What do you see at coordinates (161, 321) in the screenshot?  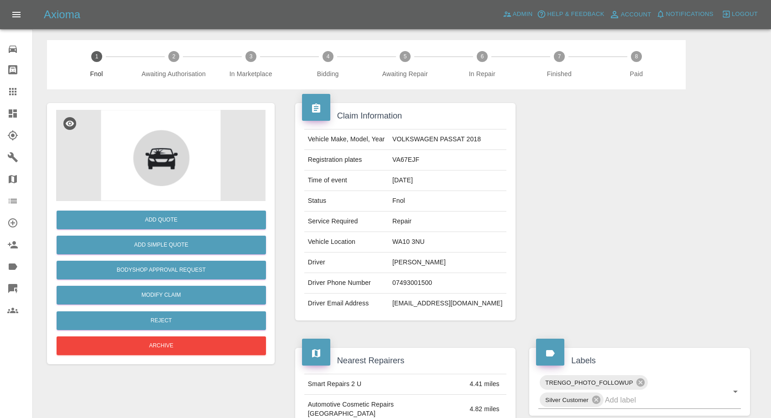 I see `button: Reject` at bounding box center [161, 321].